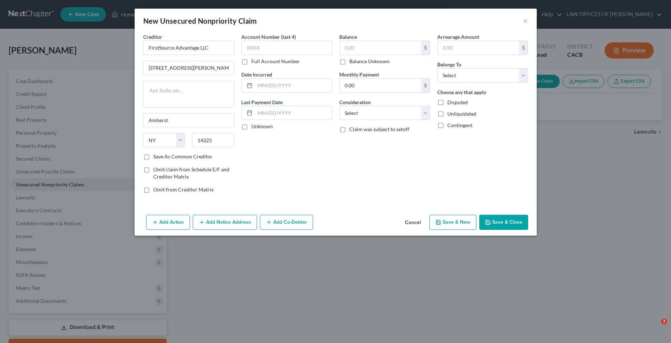  What do you see at coordinates (355, 102) in the screenshot?
I see `label: Consideration` at bounding box center [355, 102].